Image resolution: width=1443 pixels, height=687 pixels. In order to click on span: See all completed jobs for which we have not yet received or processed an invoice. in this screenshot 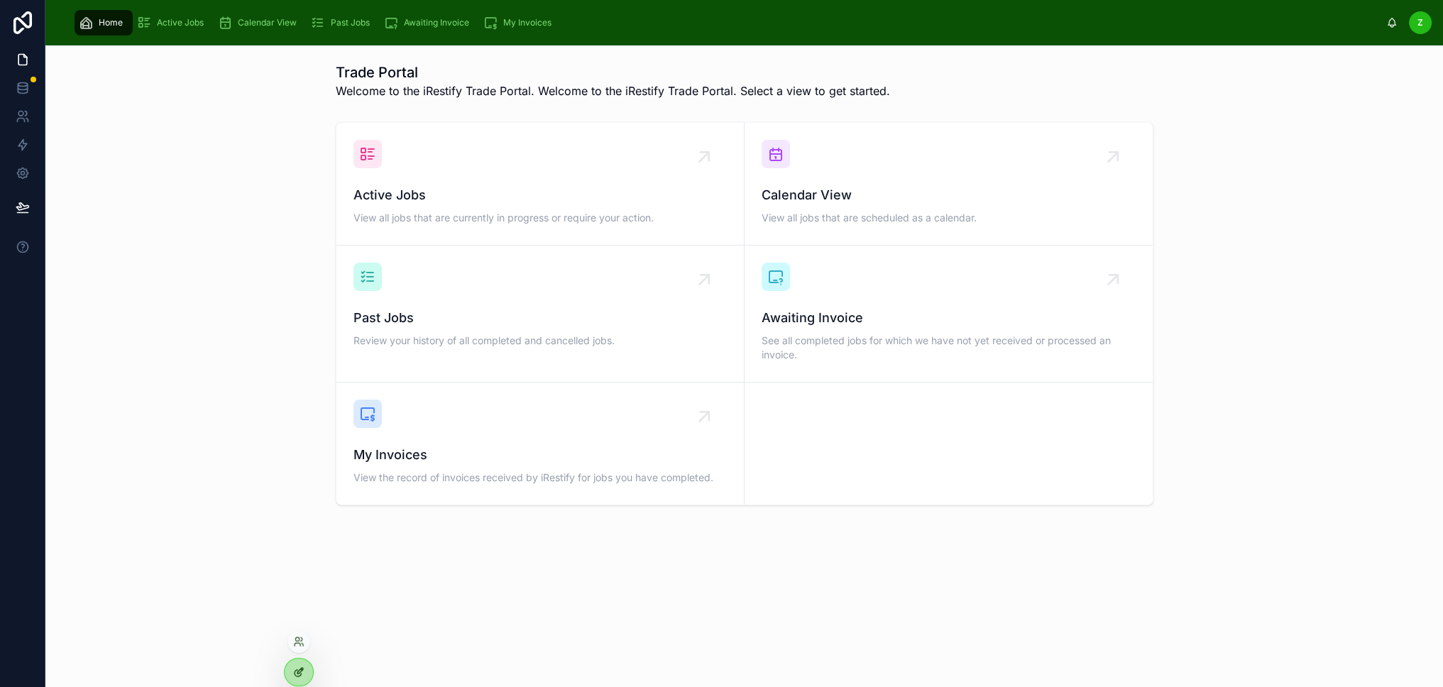, I will do `click(948, 348)`.